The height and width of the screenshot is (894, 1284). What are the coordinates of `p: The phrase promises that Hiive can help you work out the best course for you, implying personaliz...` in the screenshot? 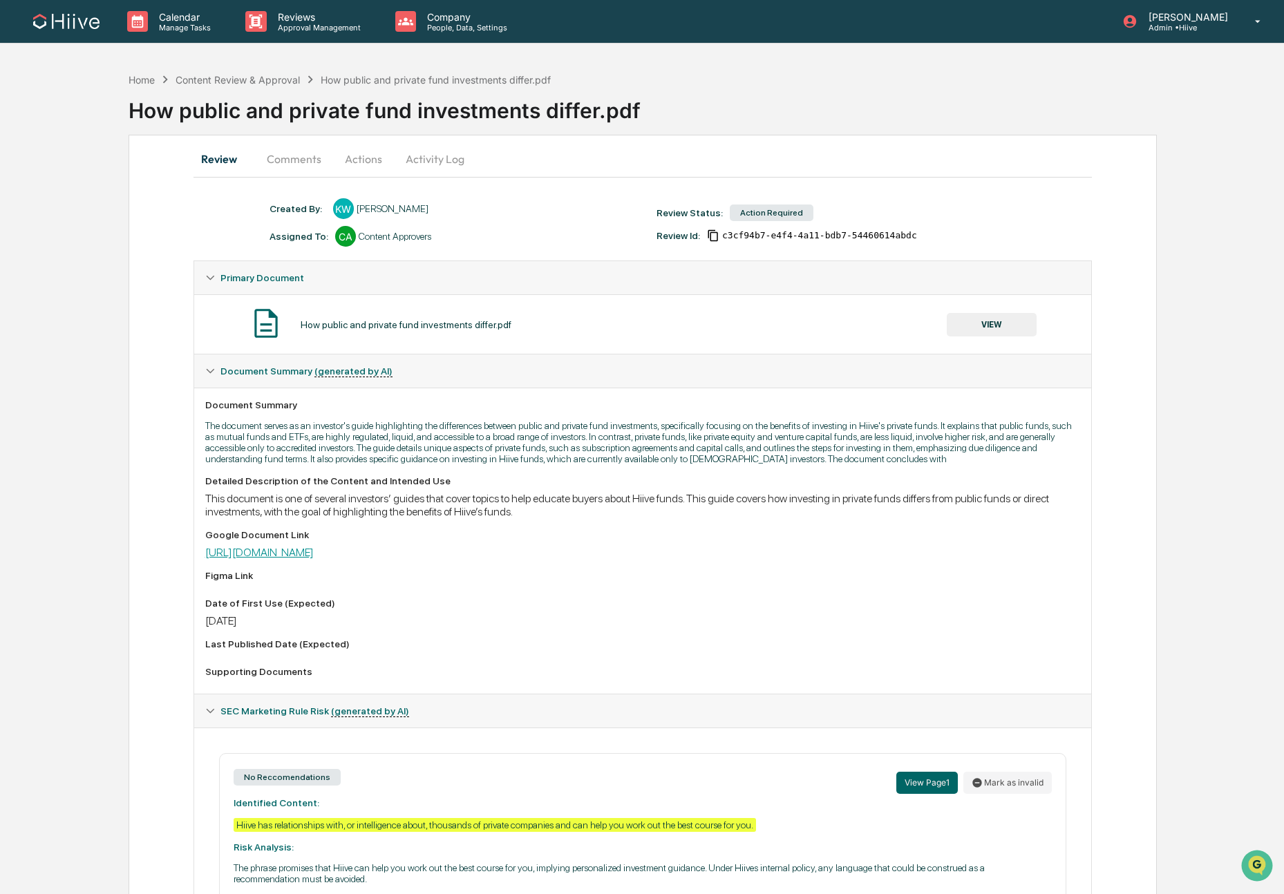 It's located at (643, 873).